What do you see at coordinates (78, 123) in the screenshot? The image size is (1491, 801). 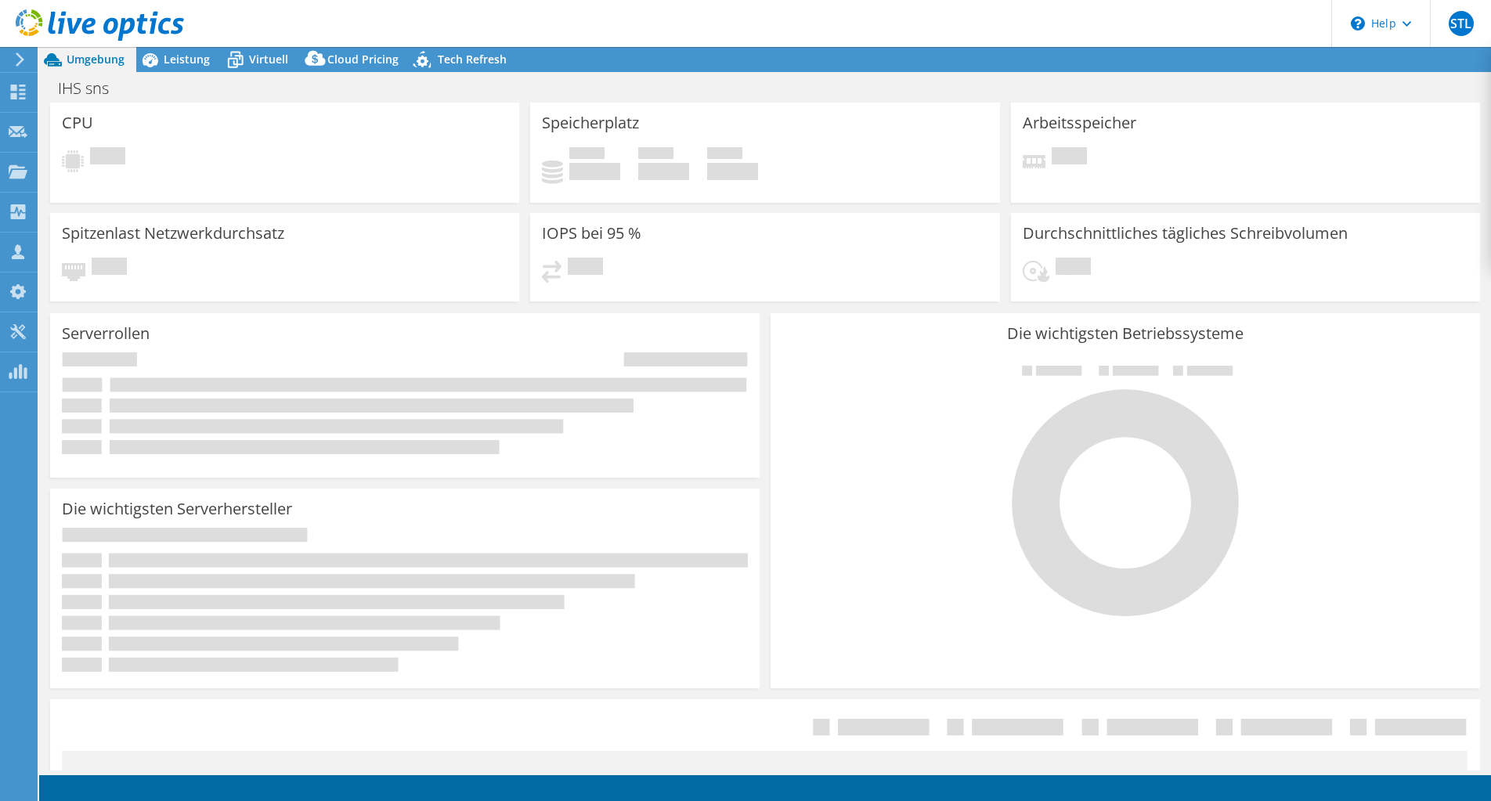 I see `h3: CPU` at bounding box center [78, 123].